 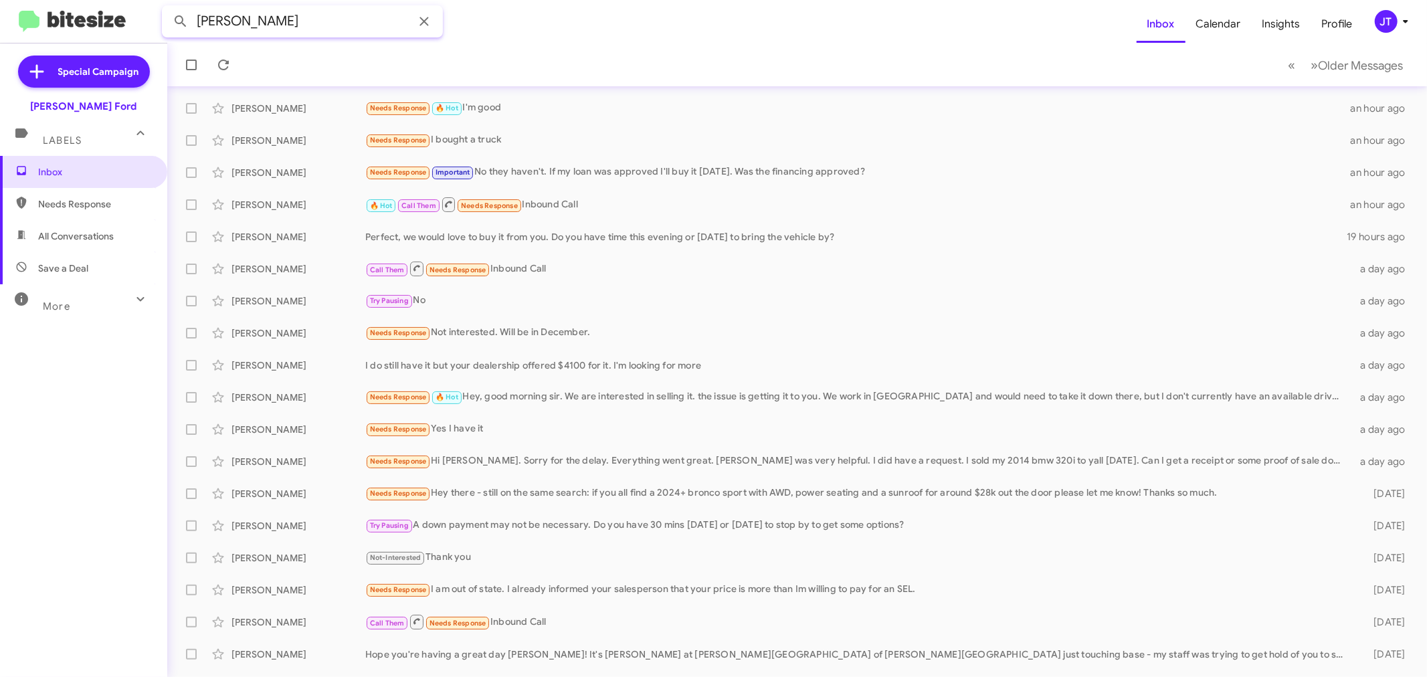 I want to click on span: Save a Deal, so click(x=63, y=268).